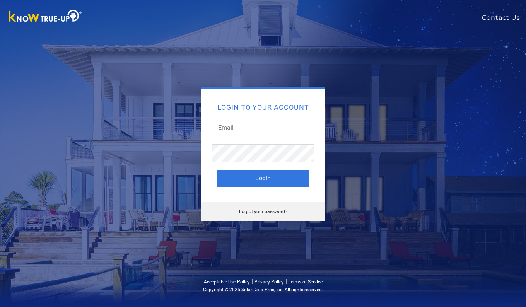 The image size is (526, 307). Describe the element at coordinates (263, 212) in the screenshot. I see `a: Forgot your password?` at that location.